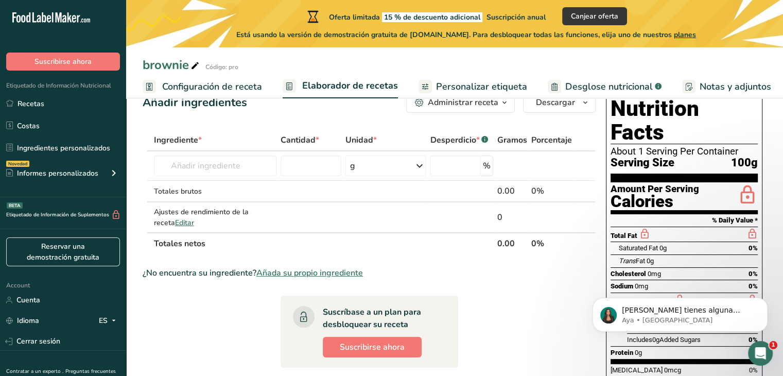  I want to click on img: Profile image for Aya, so click(31, 39).